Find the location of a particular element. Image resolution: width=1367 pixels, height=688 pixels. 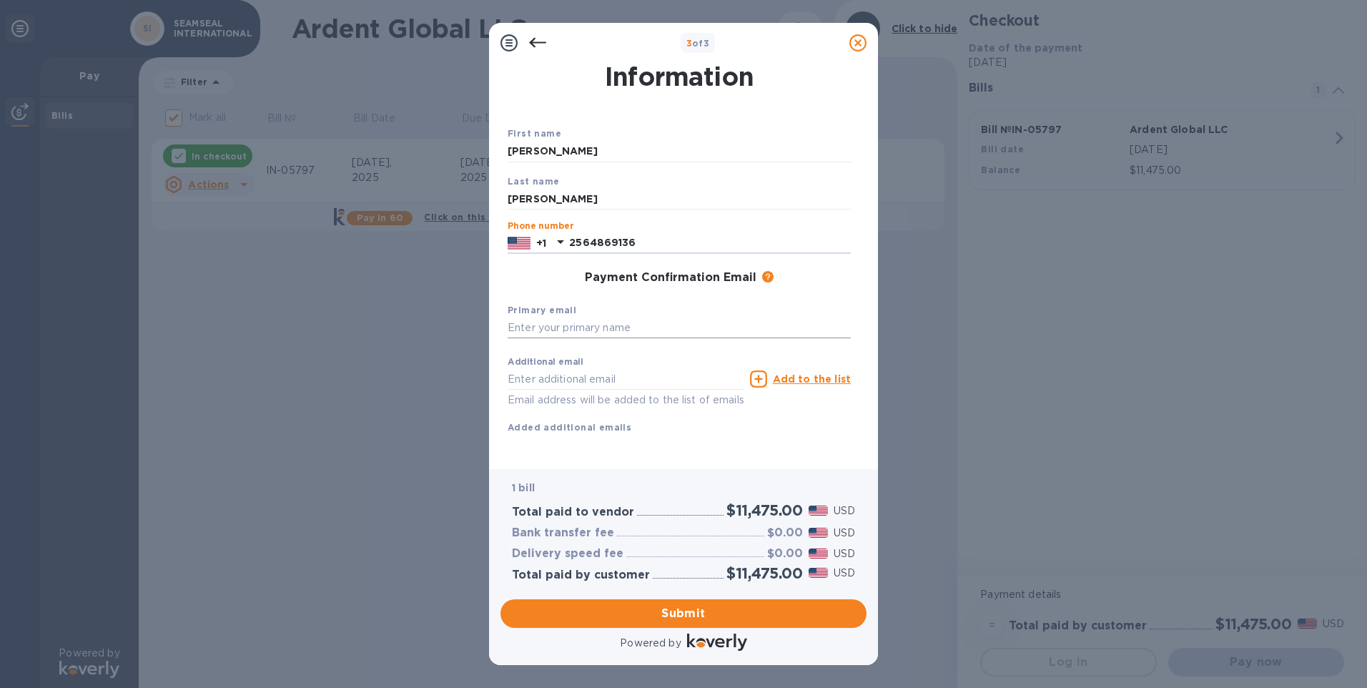

h3: Total paid to vendor is located at coordinates (573, 512).